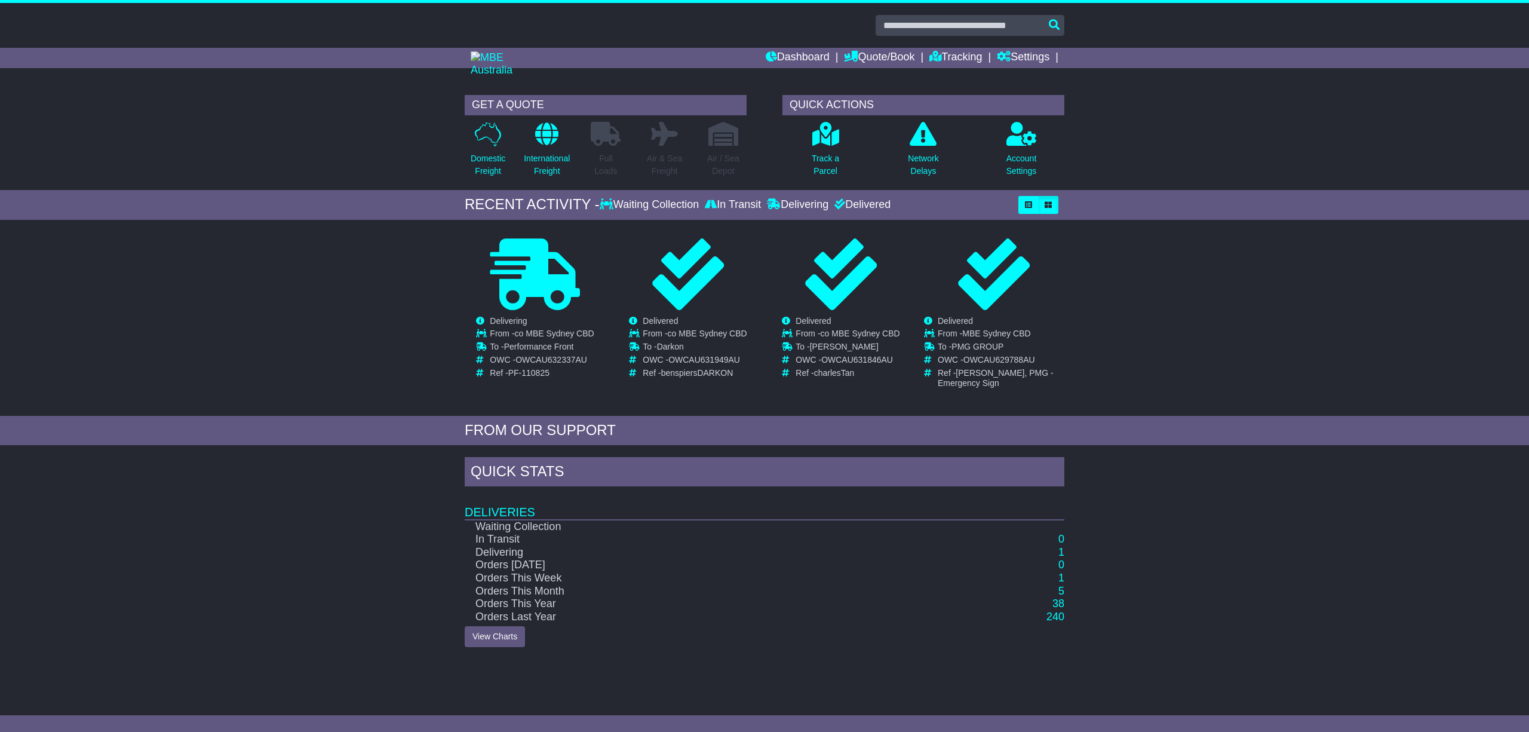 The image size is (1529, 732). Describe the element at coordinates (861, 205) in the screenshot. I see `div: Delivered` at that location.